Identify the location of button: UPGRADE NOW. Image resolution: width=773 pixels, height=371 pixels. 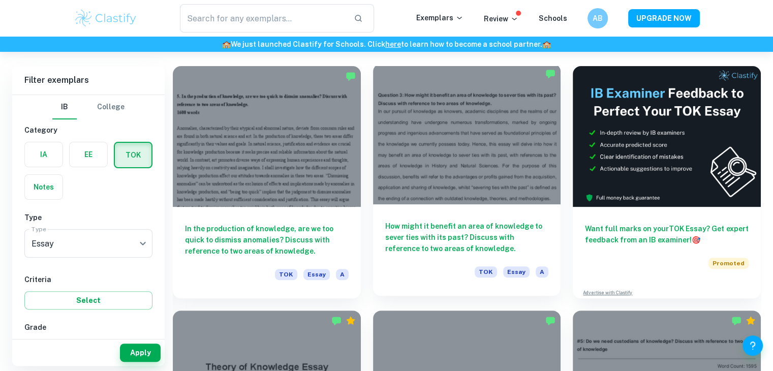
(664, 18).